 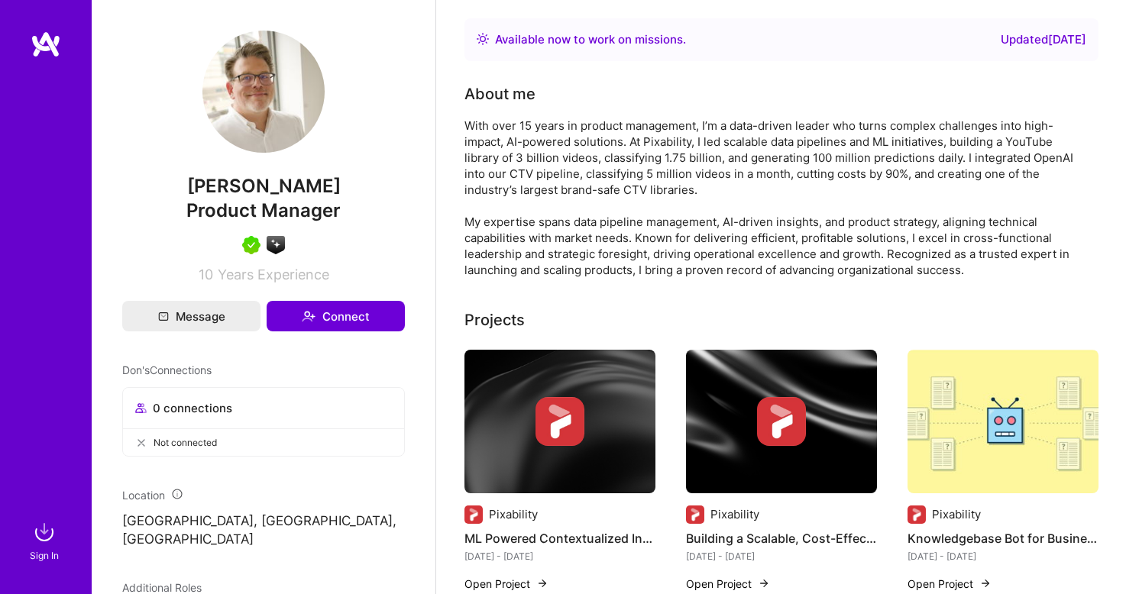 What do you see at coordinates (494, 320) in the screenshot?
I see `div: Projects` at bounding box center [494, 320].